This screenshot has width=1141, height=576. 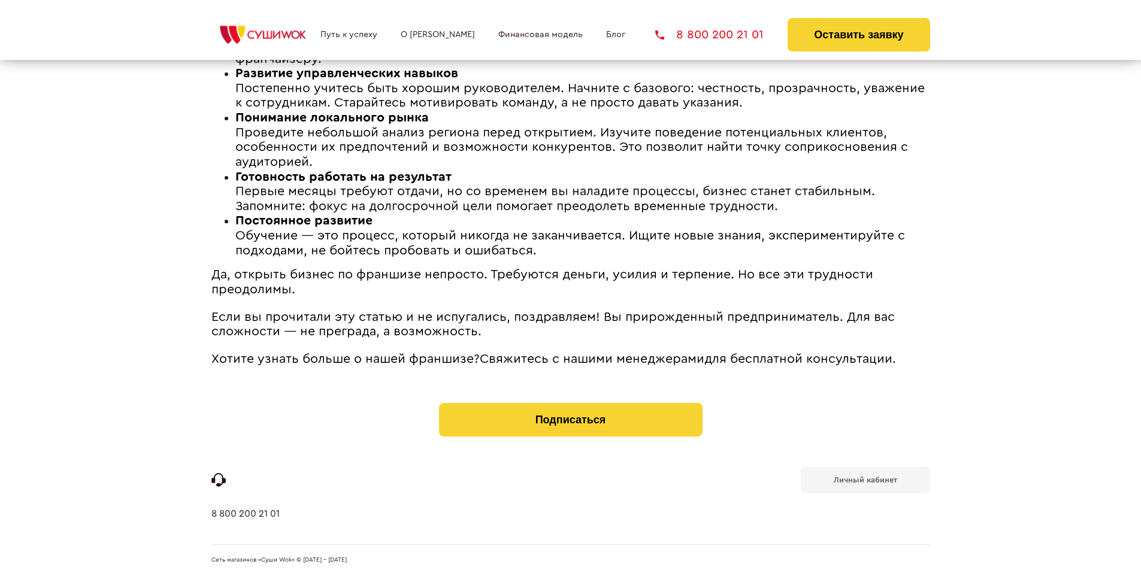 What do you see at coordinates (540, 35) in the screenshot?
I see `a: Финансовая модель` at bounding box center [540, 35].